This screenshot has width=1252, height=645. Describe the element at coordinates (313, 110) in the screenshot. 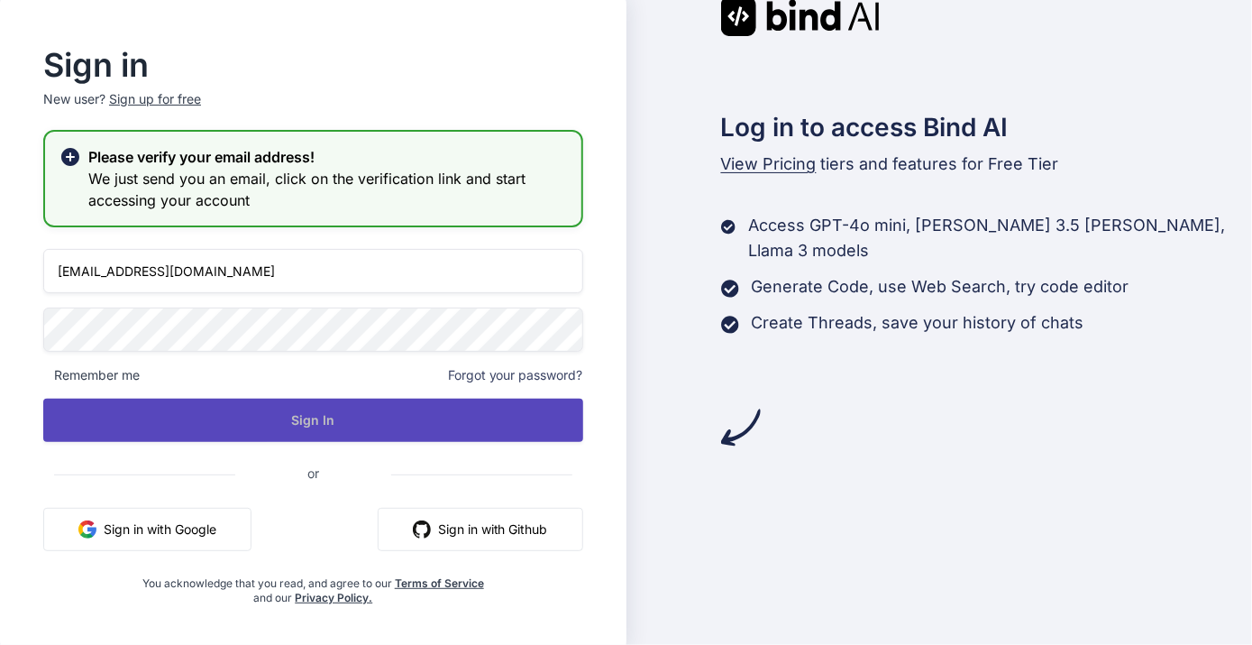

I see `p: New user?` at that location.